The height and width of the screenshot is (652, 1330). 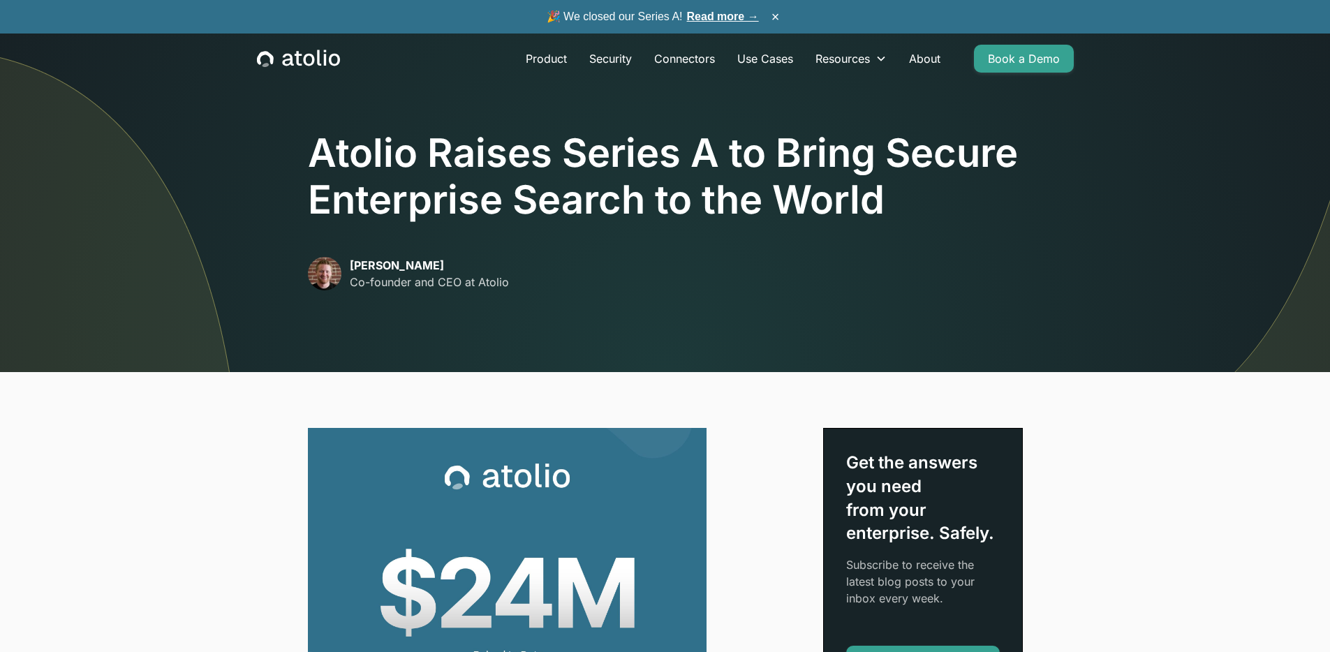 I want to click on a: Book a Demo, so click(x=1023, y=59).